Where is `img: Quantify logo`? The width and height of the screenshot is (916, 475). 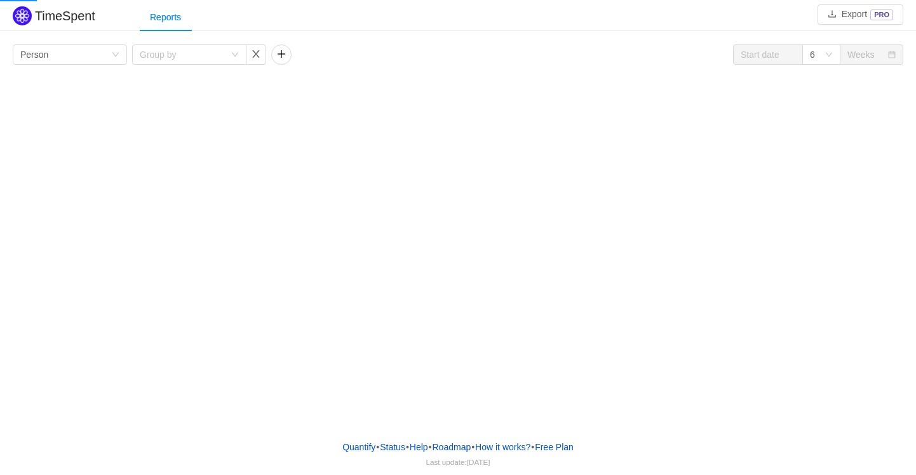
img: Quantify logo is located at coordinates (22, 16).